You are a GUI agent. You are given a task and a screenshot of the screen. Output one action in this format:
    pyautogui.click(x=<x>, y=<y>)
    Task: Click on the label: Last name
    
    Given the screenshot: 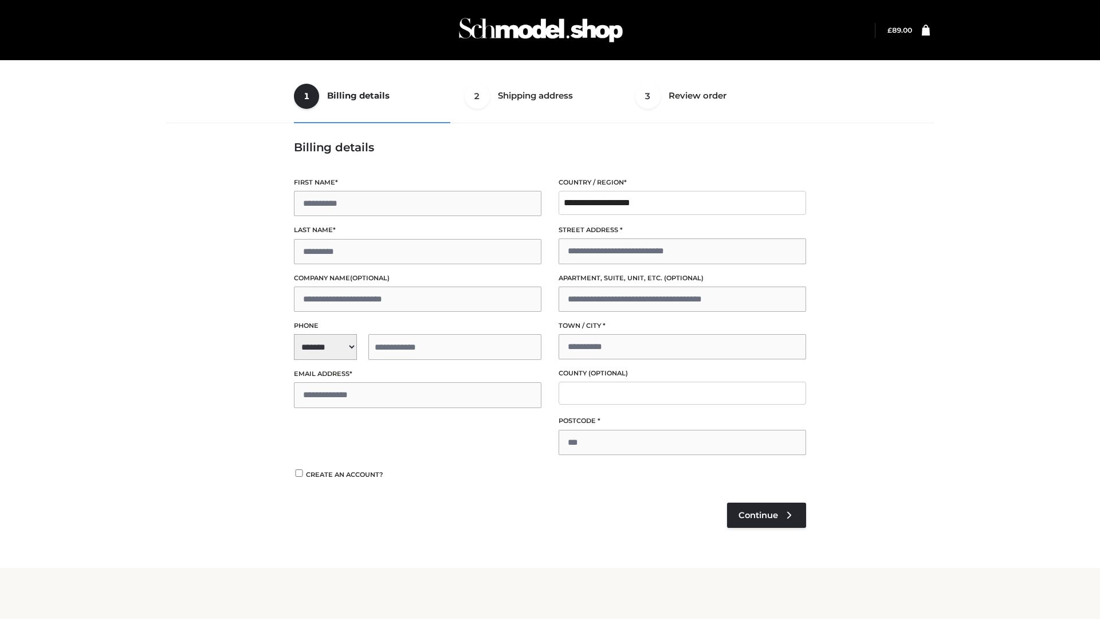 What is the action you would take?
    pyautogui.click(x=418, y=230)
    